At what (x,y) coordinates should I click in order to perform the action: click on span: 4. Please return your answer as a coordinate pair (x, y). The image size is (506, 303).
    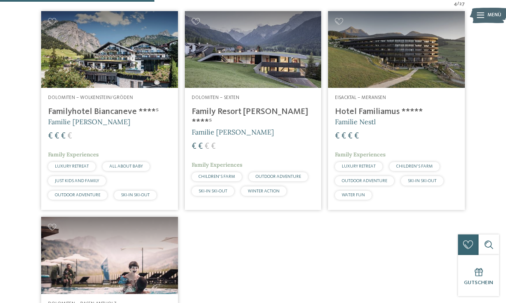
    Looking at the image, I should click on (455, 4).